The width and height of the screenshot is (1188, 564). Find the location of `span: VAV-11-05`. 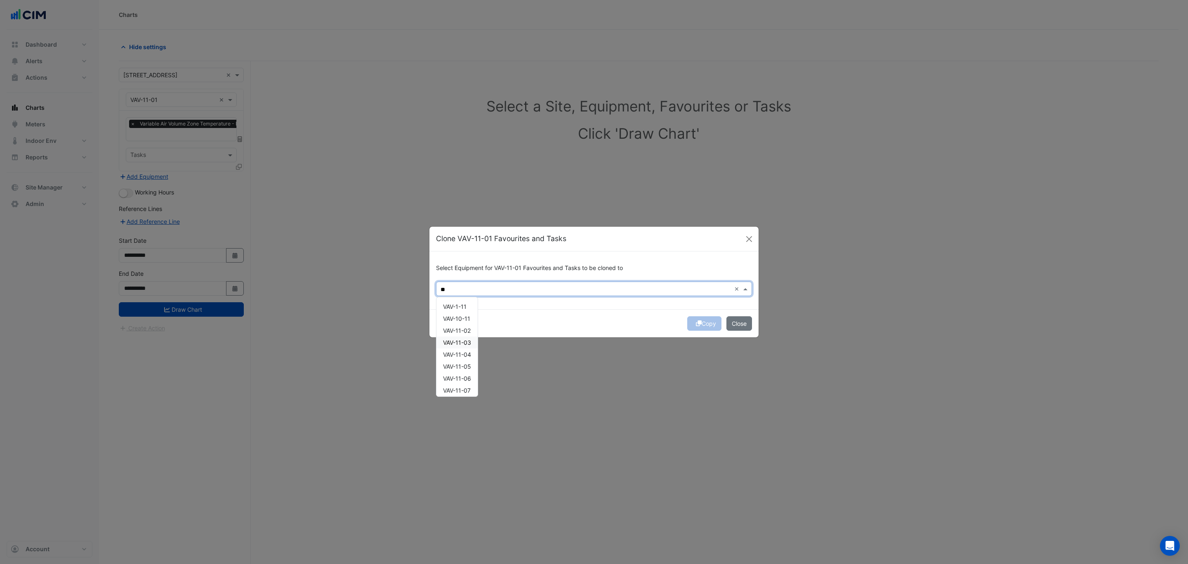

span: VAV-11-05 is located at coordinates (457, 366).